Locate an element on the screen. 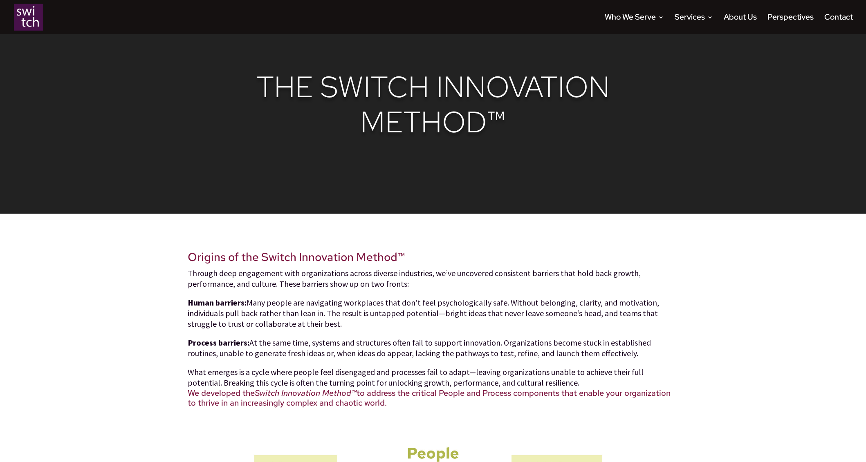 The width and height of the screenshot is (866, 462). a: About Us is located at coordinates (740, 24).